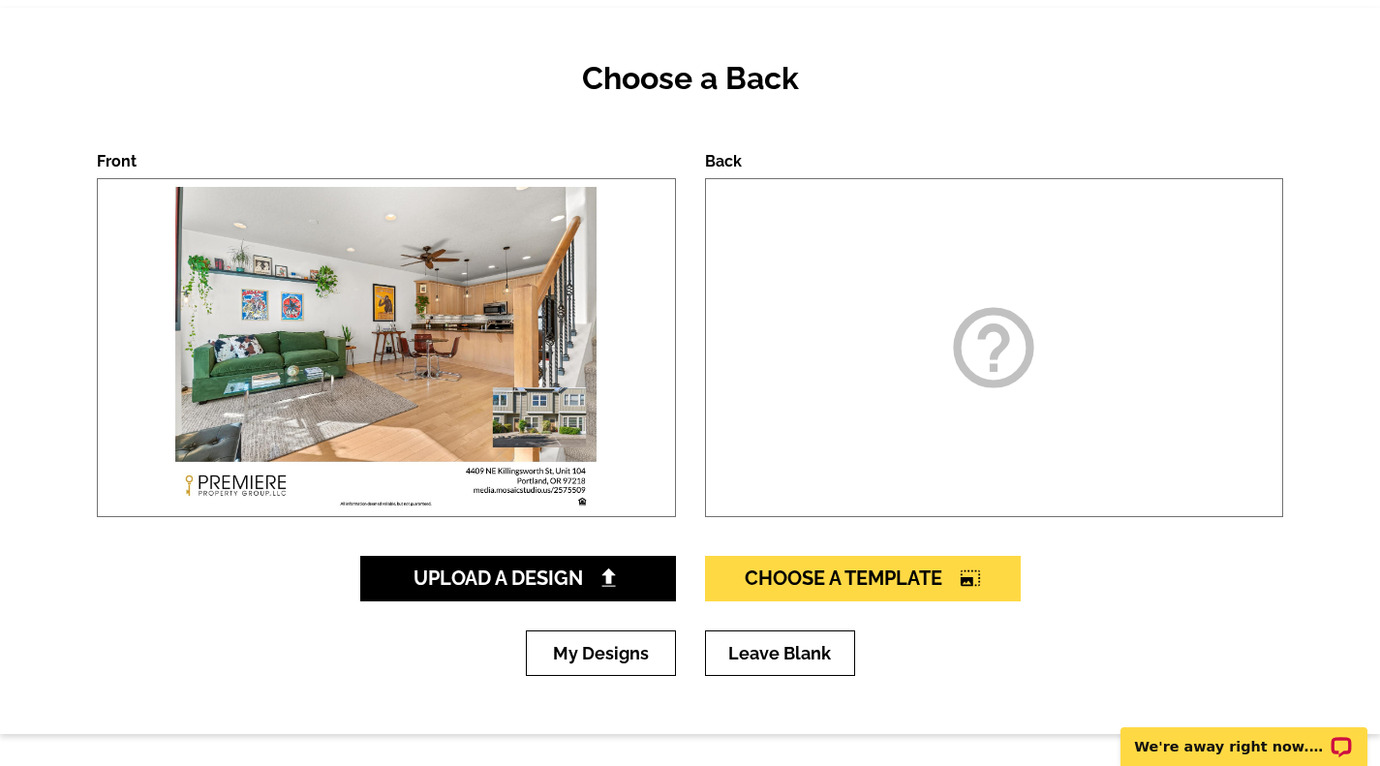  What do you see at coordinates (518, 578) in the screenshot?
I see `a: Upload A Design` at bounding box center [518, 578].